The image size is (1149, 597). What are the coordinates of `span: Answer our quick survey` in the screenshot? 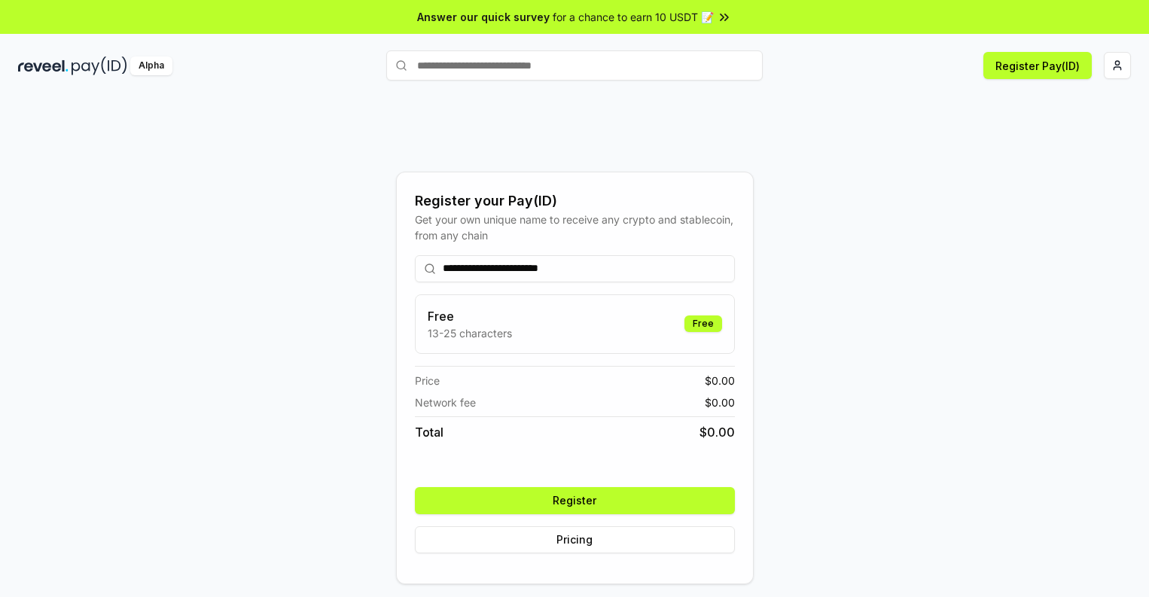 It's located at (484, 17).